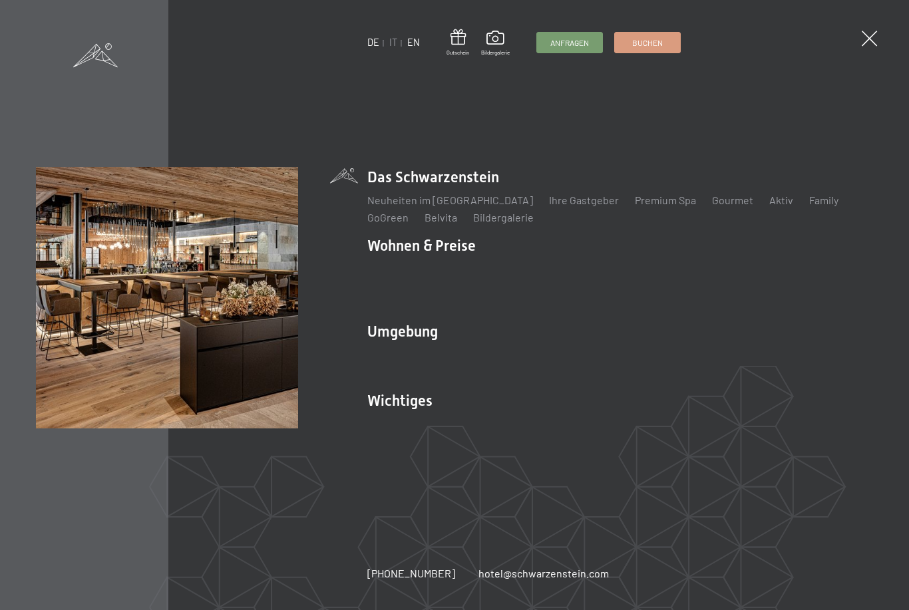 Image resolution: width=909 pixels, height=610 pixels. I want to click on a: Ihre Gastgeber, so click(584, 200).